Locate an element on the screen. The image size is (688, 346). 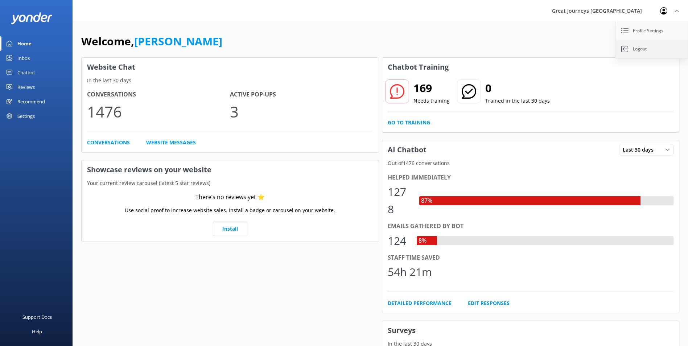
div: Help is located at coordinates (37, 331).